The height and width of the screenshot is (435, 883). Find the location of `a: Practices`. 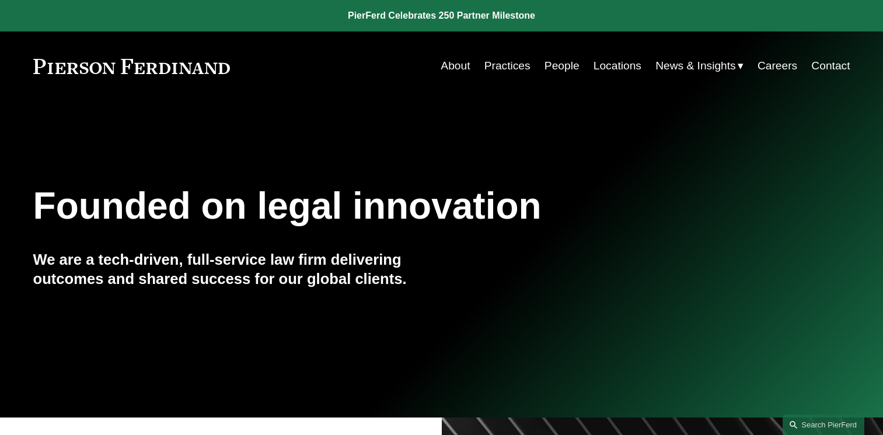

a: Practices is located at coordinates (507, 66).